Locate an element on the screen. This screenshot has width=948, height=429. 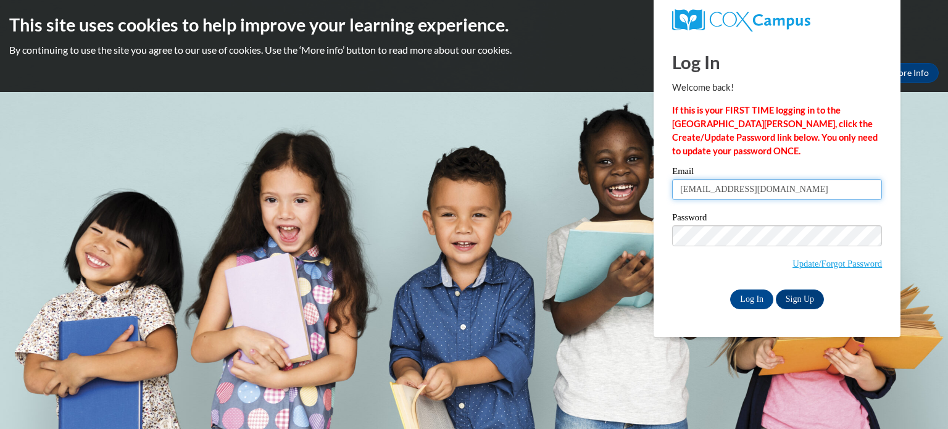
label: Password is located at coordinates (777, 219).